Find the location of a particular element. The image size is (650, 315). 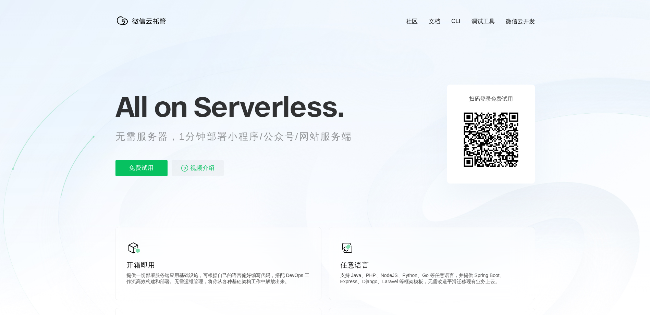

p: 扫码登录免费试用 is located at coordinates (491, 99).